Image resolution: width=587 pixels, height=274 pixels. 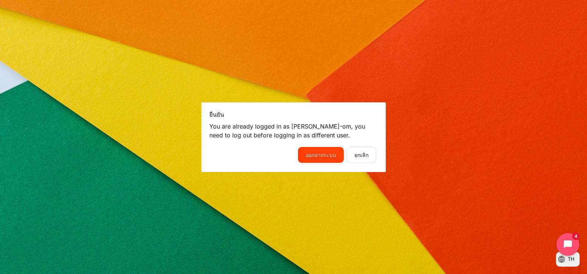 I want to click on button: ยกเลิก, so click(x=361, y=155).